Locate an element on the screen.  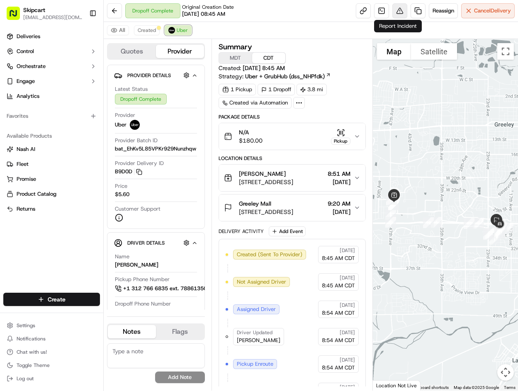
img: 1736555255976-a54dd68f-1ca7-489b-9aae-adbdc363a1c4 is located at coordinates (16, 87).